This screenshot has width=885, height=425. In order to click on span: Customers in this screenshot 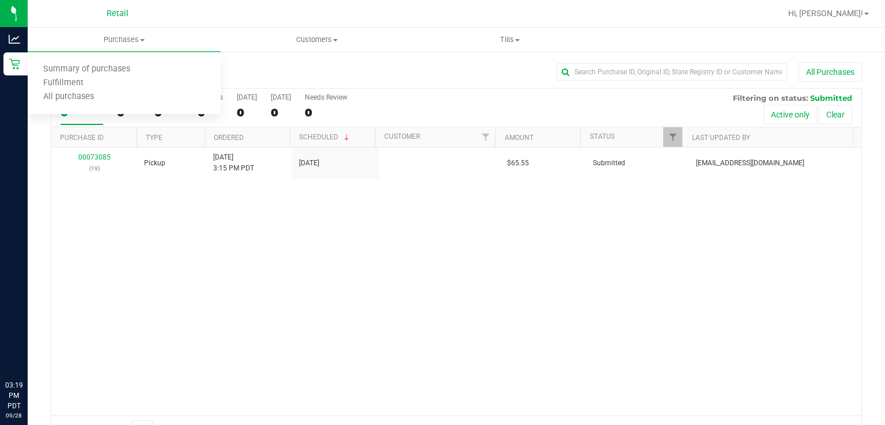, I will do `click(317, 40)`.